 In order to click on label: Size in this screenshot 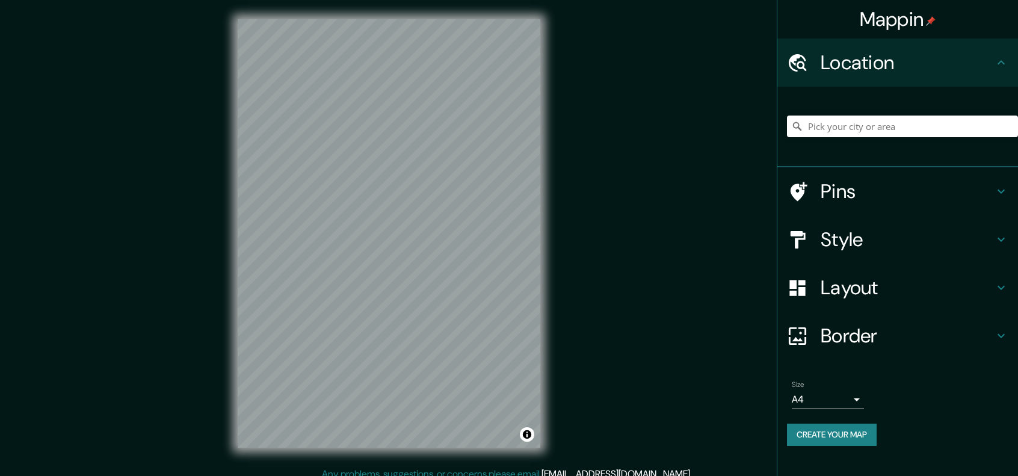, I will do `click(798, 384)`.